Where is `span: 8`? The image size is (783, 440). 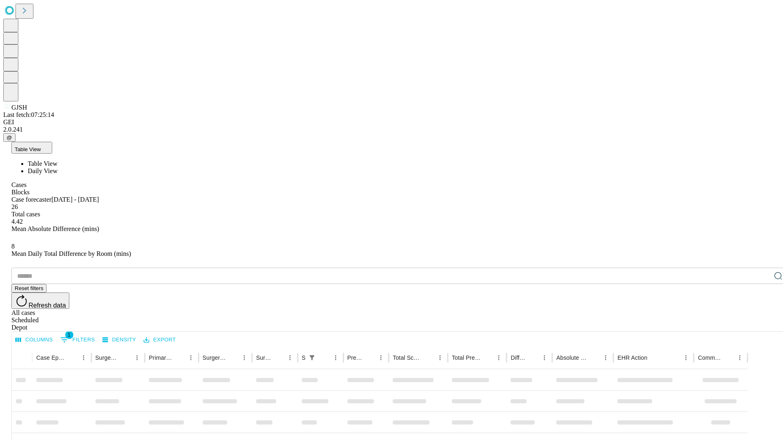 span: 8 is located at coordinates (13, 246).